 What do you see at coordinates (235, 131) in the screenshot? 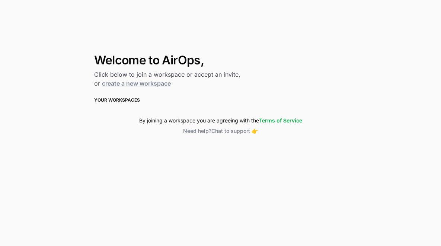
I see `span: Chat to support 👉` at bounding box center [235, 131].